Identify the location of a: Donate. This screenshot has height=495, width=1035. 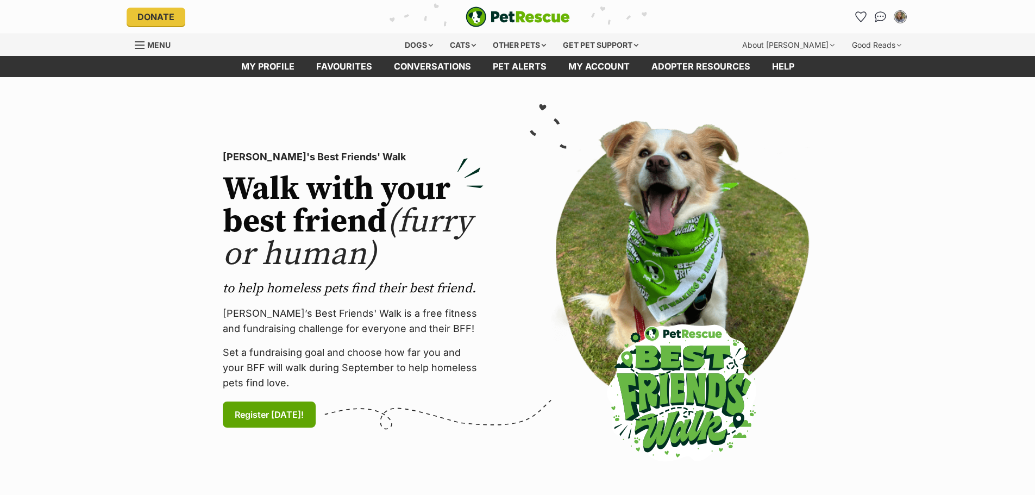
(156, 17).